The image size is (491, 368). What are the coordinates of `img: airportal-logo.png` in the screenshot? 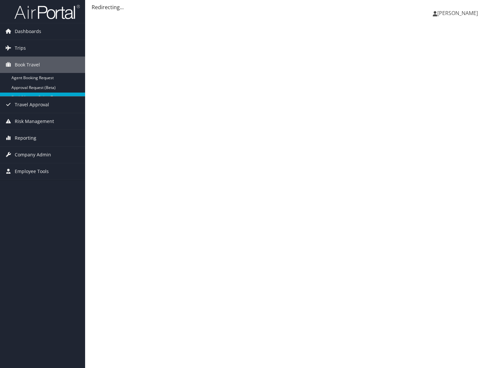 It's located at (47, 12).